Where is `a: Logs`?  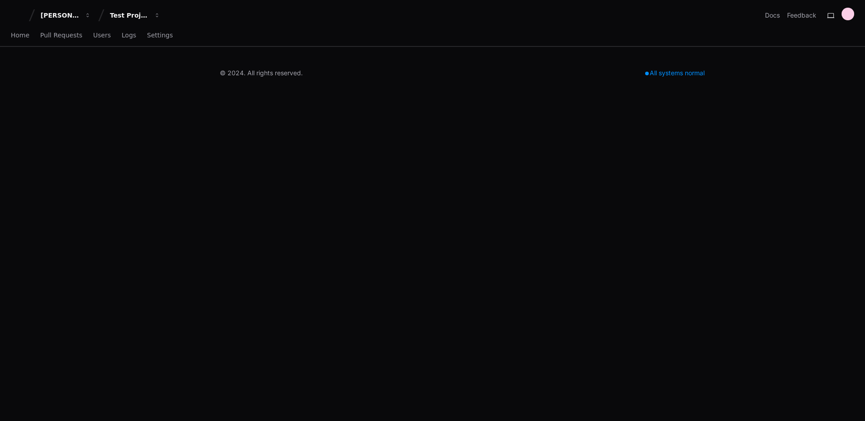
a: Logs is located at coordinates (129, 36).